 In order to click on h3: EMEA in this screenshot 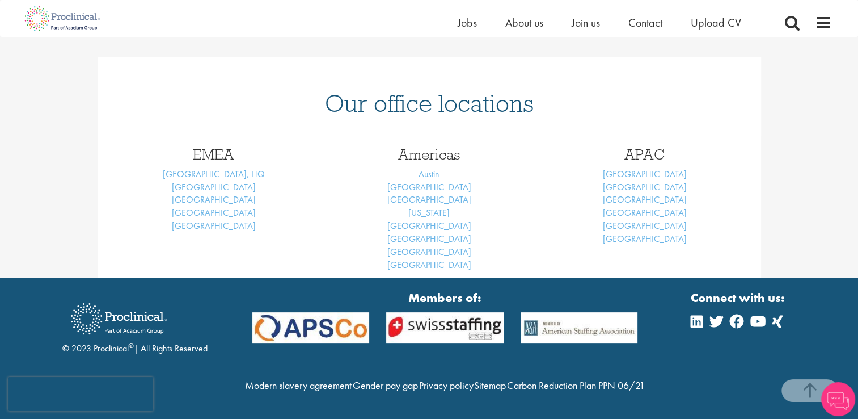, I will do `click(214, 154)`.